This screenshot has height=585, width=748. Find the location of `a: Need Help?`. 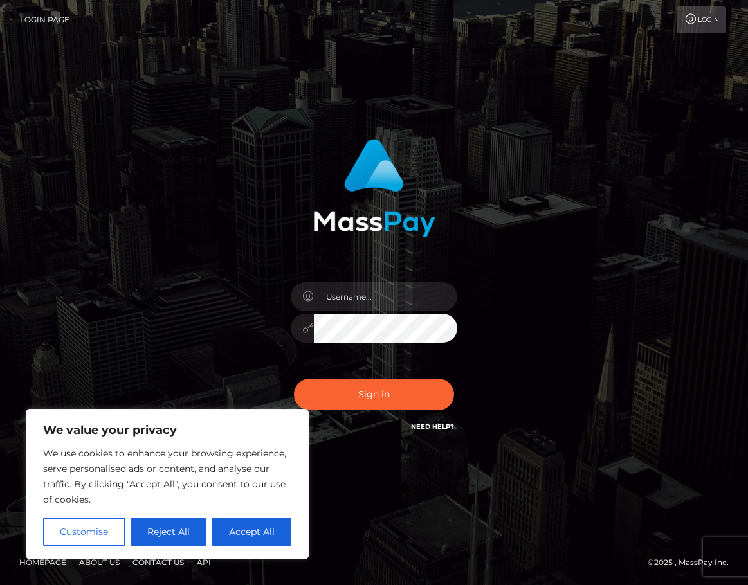

a: Need Help? is located at coordinates (432, 426).